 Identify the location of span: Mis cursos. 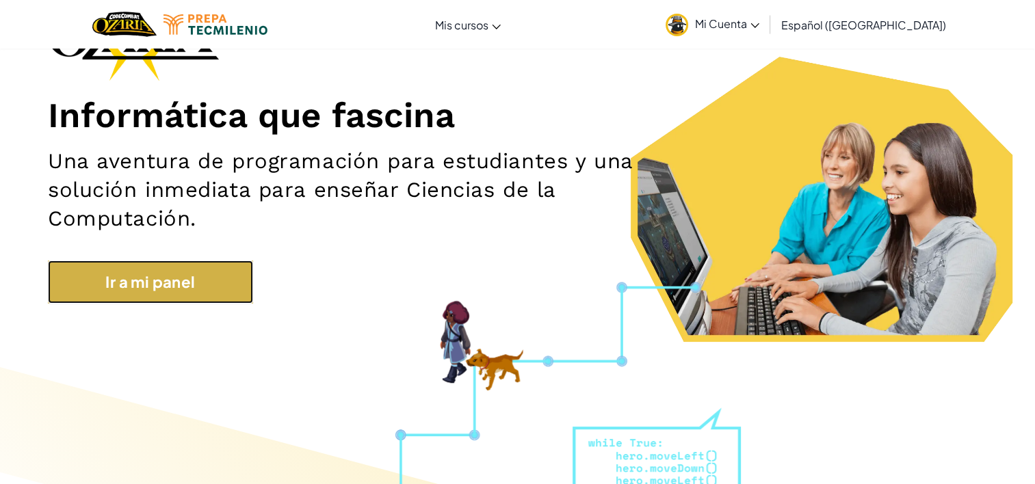
(462, 25).